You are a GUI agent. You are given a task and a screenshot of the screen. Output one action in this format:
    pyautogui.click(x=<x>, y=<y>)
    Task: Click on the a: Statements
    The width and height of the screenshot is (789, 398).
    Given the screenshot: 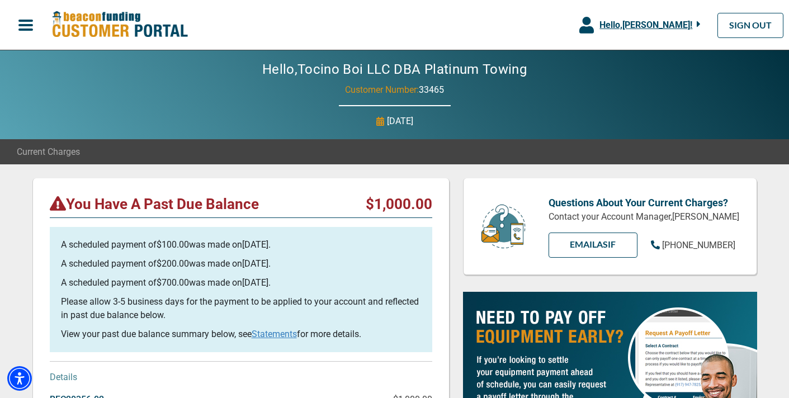 What is the action you would take?
    pyautogui.click(x=274, y=334)
    